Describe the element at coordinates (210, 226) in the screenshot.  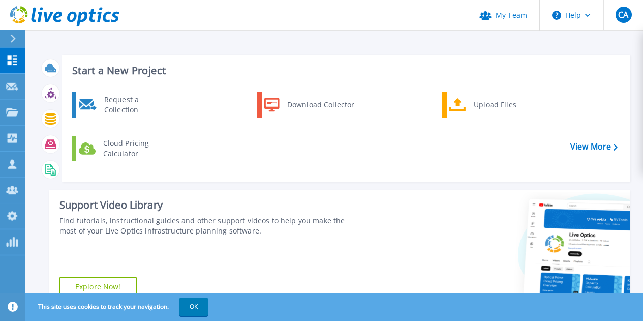
I see `div: Find tutorials, instructional guides and other support videos to help you make the most of your L...` at that location.